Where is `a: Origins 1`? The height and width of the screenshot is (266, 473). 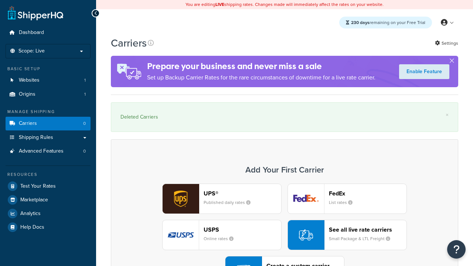 a: Origins 1 is located at coordinates (48, 94).